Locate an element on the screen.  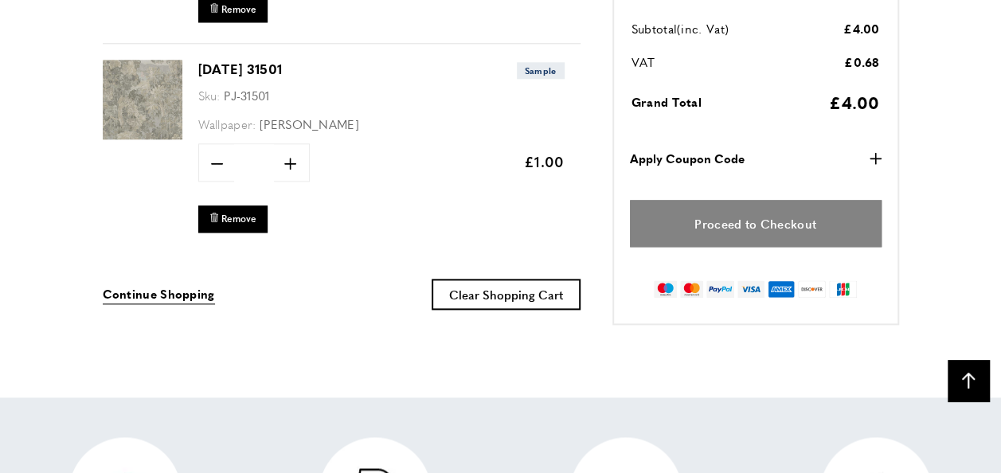
a: Proceed to Checkout is located at coordinates (756, 224).